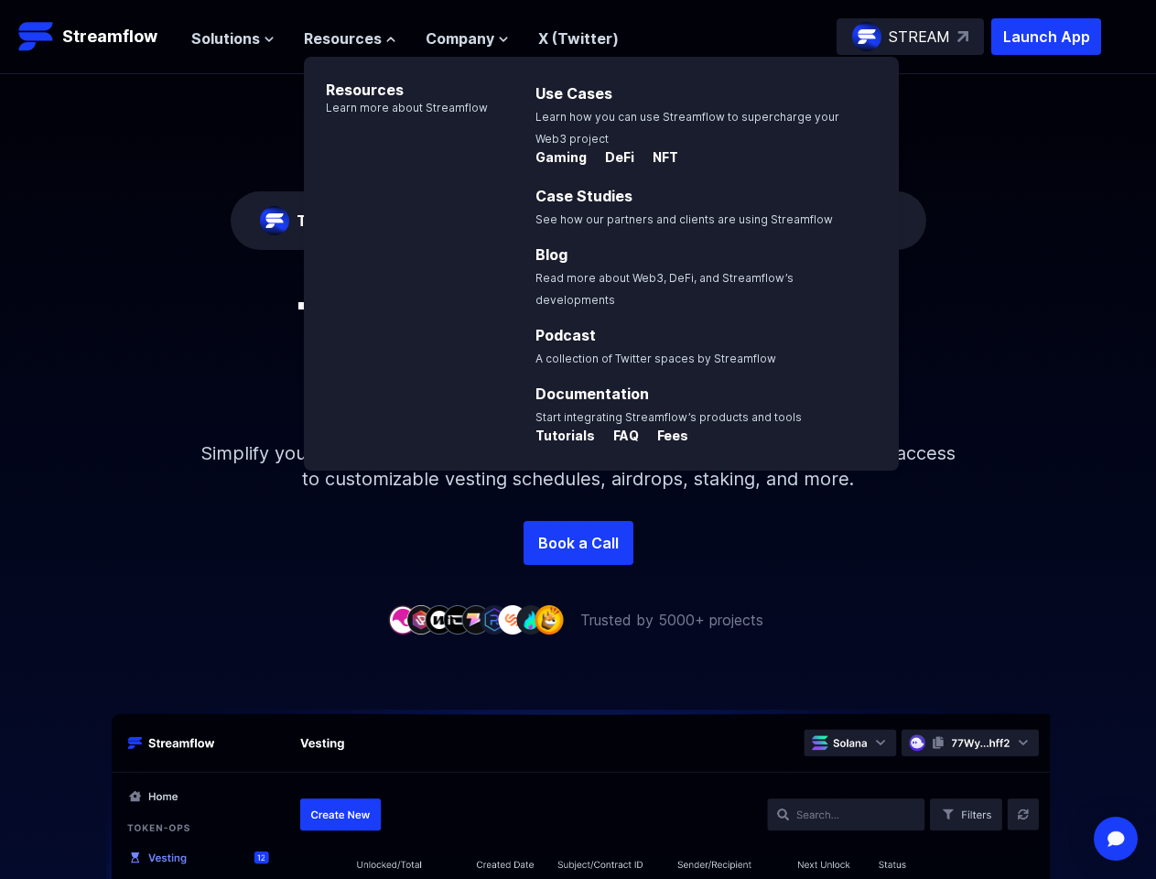 The height and width of the screenshot is (879, 1156). What do you see at coordinates (233, 38) in the screenshot?
I see `button: Solutions` at bounding box center [233, 38].